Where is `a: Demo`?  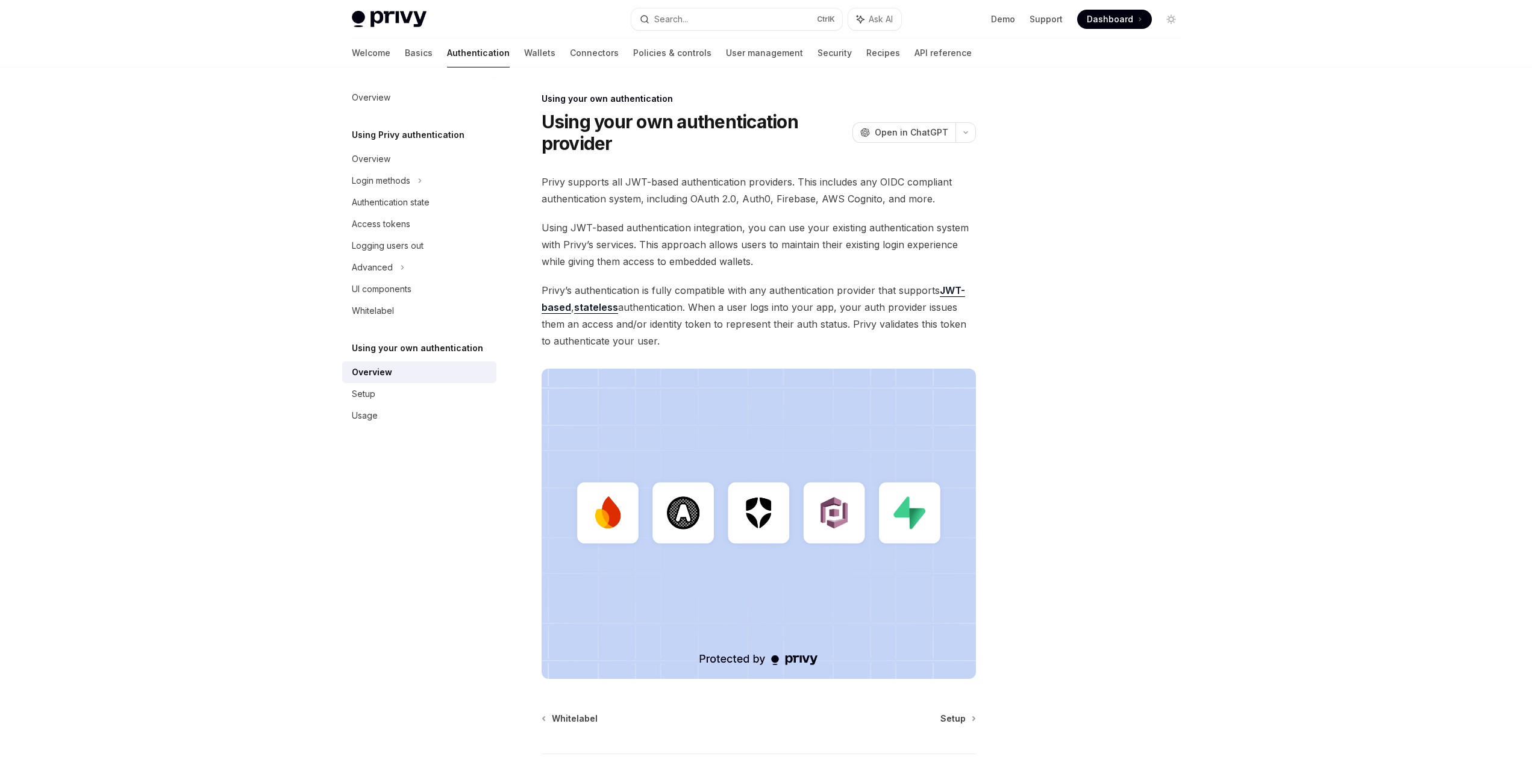 a: Demo is located at coordinates (1003, 19).